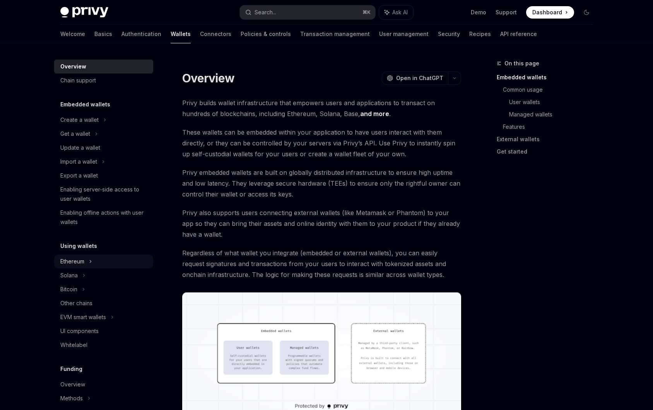 The height and width of the screenshot is (410, 653). I want to click on div: UI components, so click(79, 331).